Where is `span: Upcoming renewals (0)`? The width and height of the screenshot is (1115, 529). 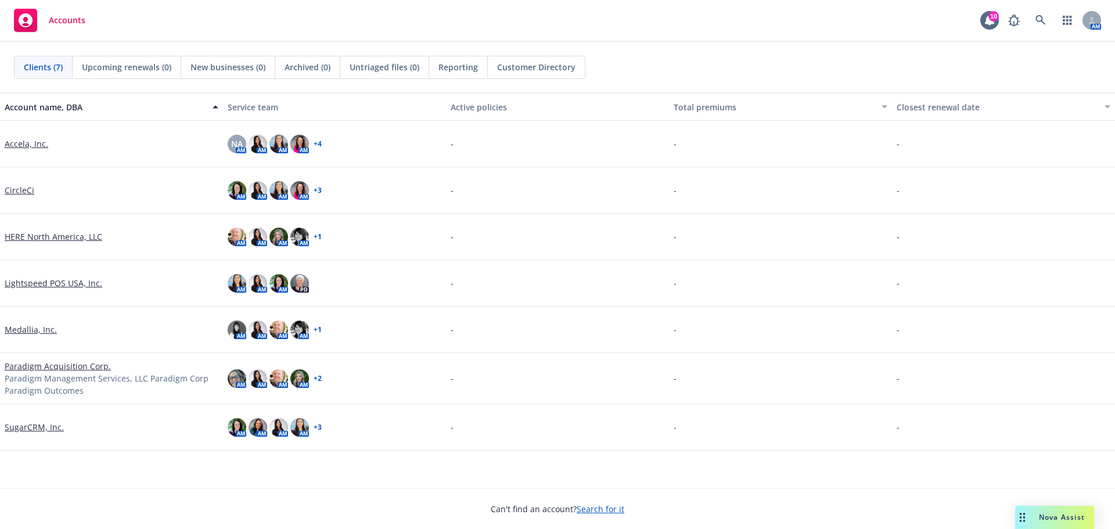 span: Upcoming renewals (0) is located at coordinates (127, 67).